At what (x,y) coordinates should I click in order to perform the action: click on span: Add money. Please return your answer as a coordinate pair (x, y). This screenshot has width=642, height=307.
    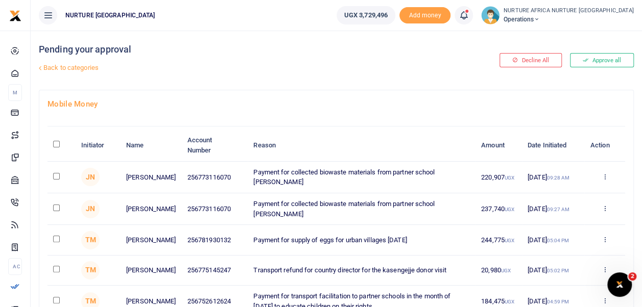
    Looking at the image, I should click on (425, 15).